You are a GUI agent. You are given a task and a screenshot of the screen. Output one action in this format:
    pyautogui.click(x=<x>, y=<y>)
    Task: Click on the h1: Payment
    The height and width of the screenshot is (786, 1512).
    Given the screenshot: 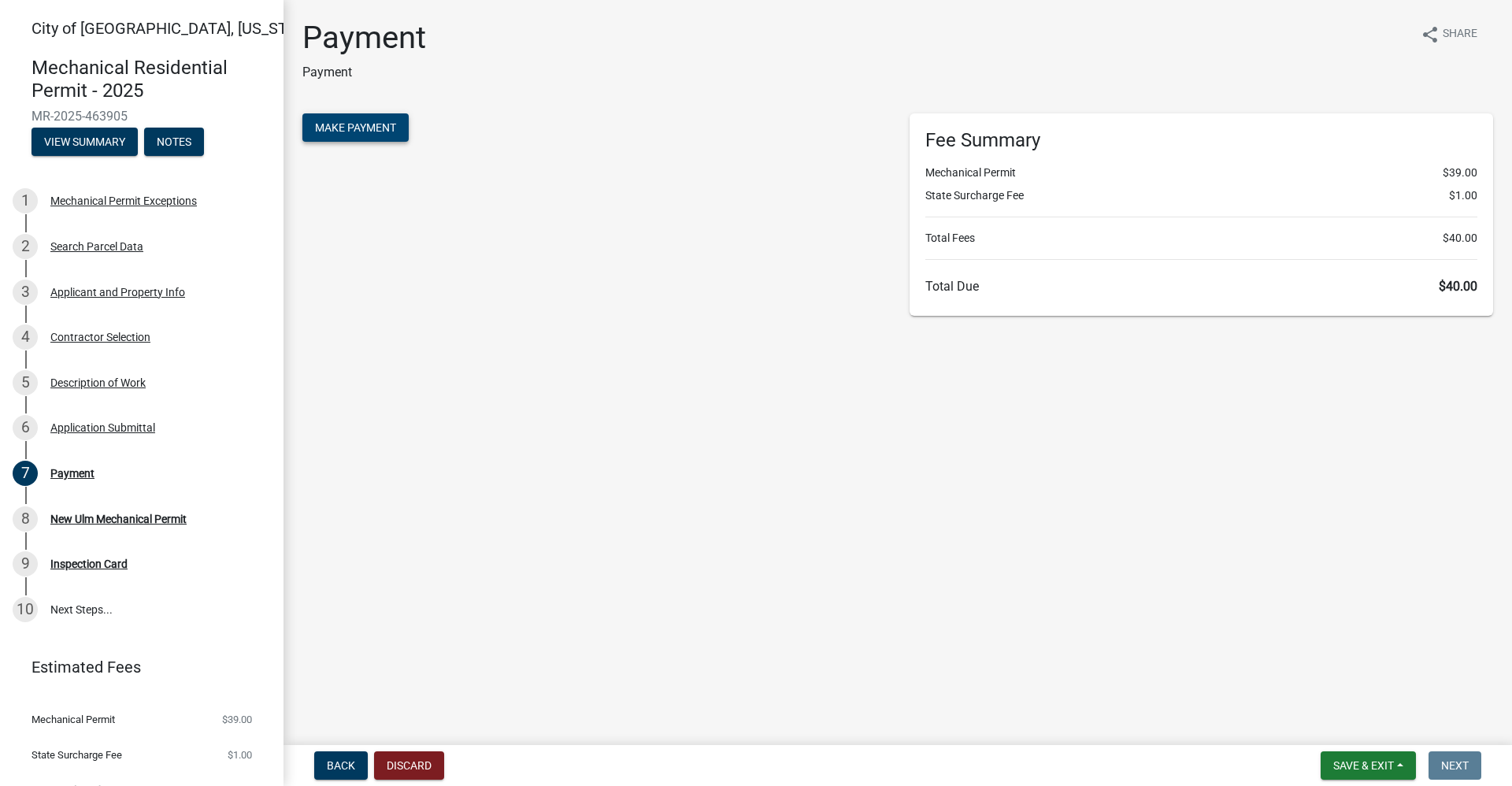 What is the action you would take?
    pyautogui.click(x=364, y=38)
    